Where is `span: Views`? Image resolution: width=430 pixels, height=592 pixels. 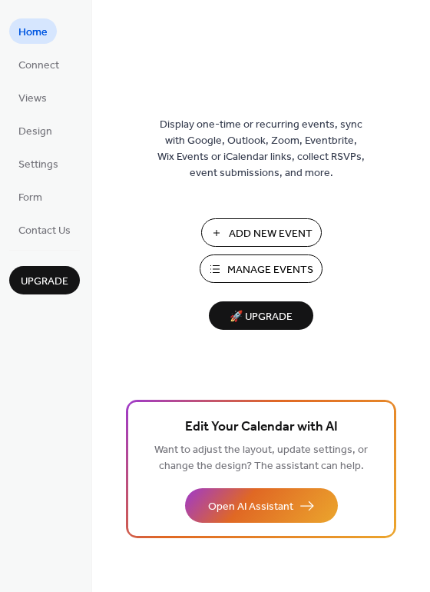 span: Views is located at coordinates (32, 98).